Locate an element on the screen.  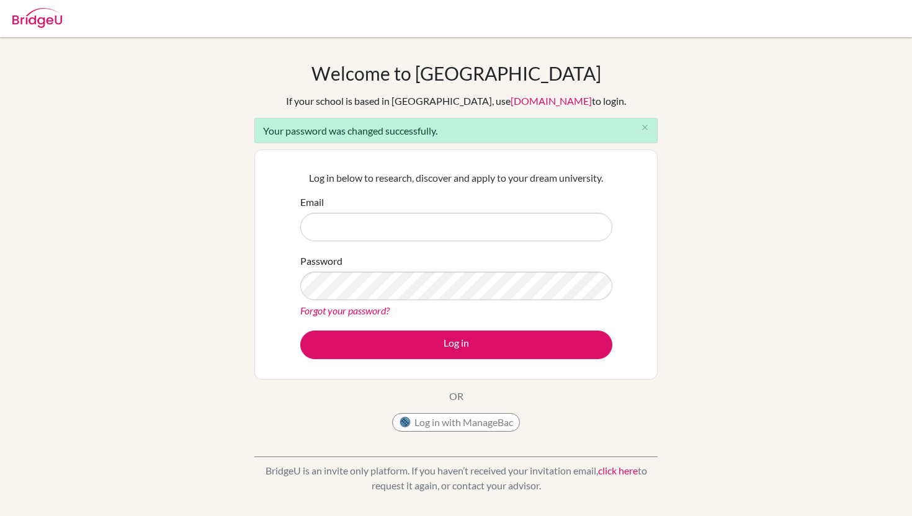
button: Log in is located at coordinates (456, 345).